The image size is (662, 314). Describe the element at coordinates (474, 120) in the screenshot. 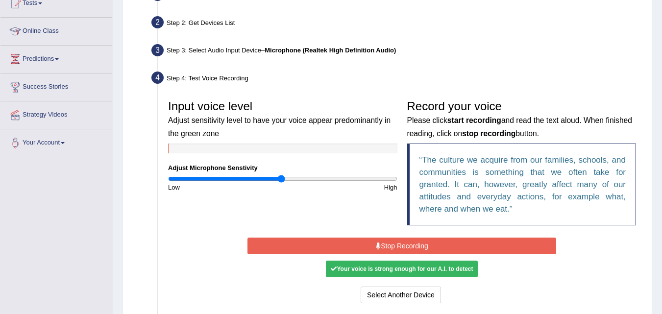

I see `b: start recording` at that location.